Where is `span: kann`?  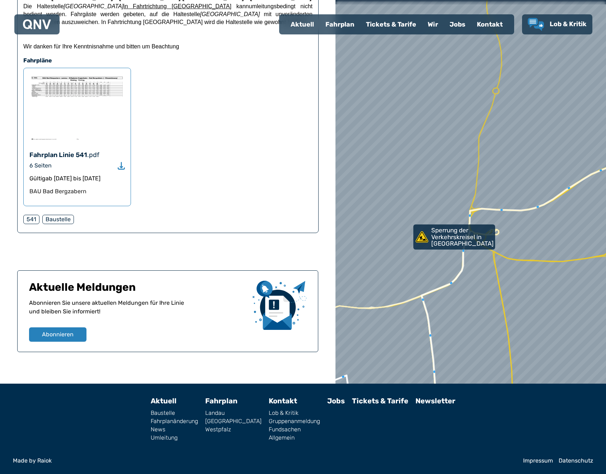 span: kann is located at coordinates (242, 6).